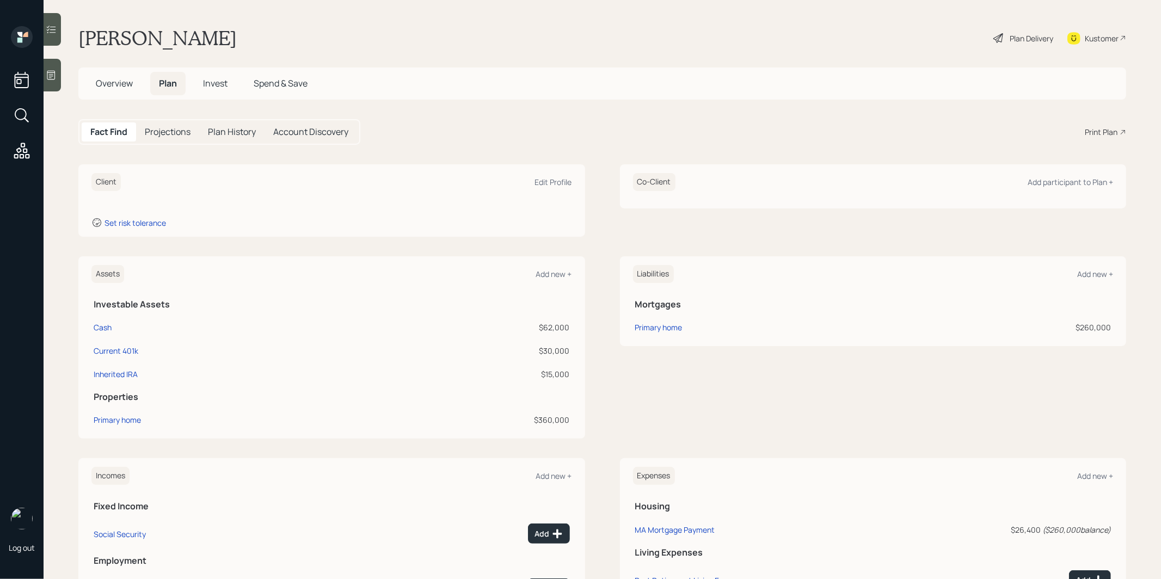 Image resolution: width=1161 pixels, height=579 pixels. Describe the element at coordinates (135, 223) in the screenshot. I see `div: Set risk tolerance` at that location.